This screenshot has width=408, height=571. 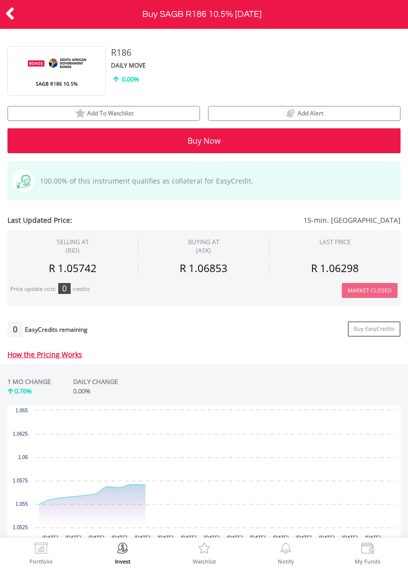 What do you see at coordinates (204, 250) in the screenshot?
I see `span: (ASK)` at bounding box center [204, 250].